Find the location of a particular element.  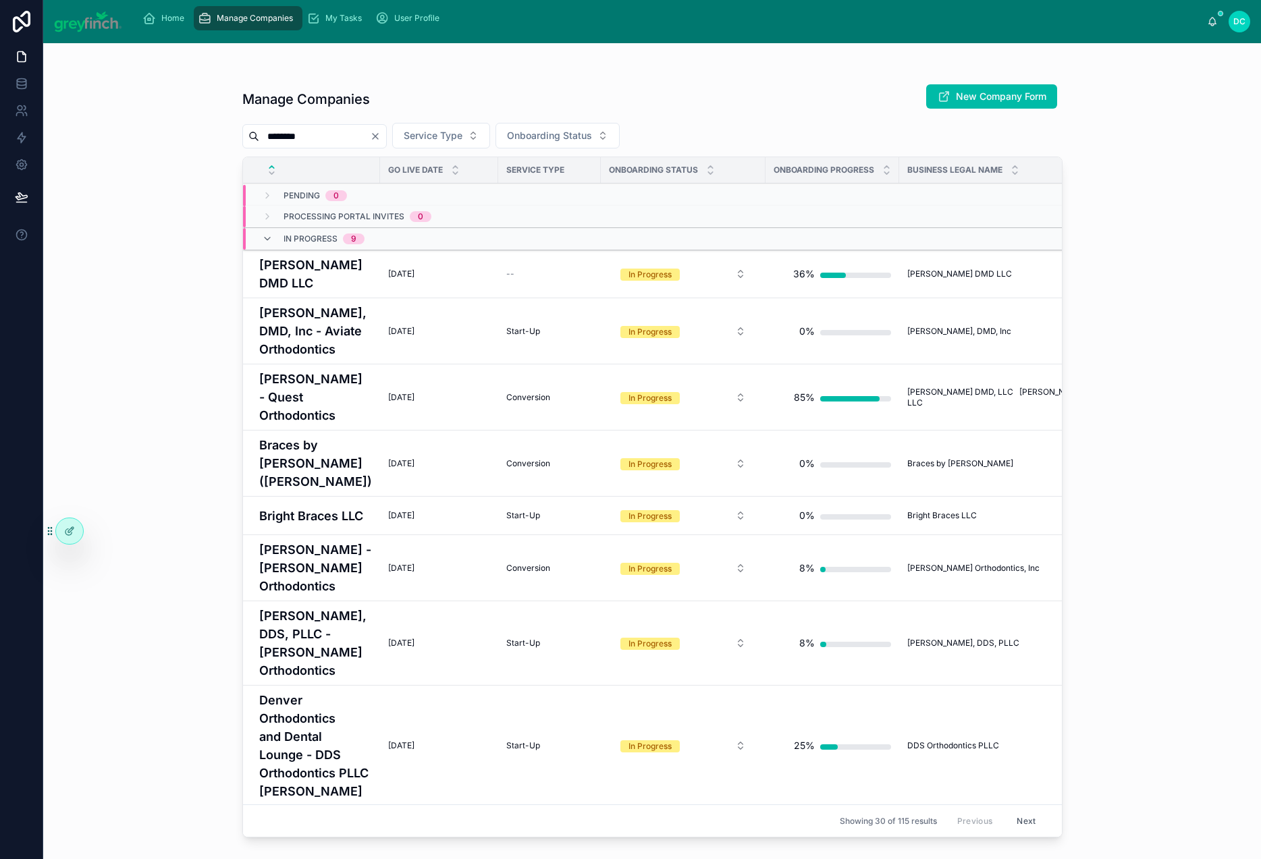

span: Showing 30 of 115 results is located at coordinates (888, 821).